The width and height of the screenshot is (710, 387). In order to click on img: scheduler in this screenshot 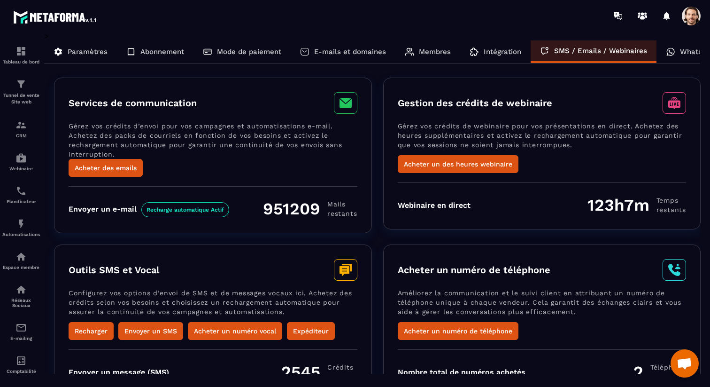, I will do `click(21, 191)`.